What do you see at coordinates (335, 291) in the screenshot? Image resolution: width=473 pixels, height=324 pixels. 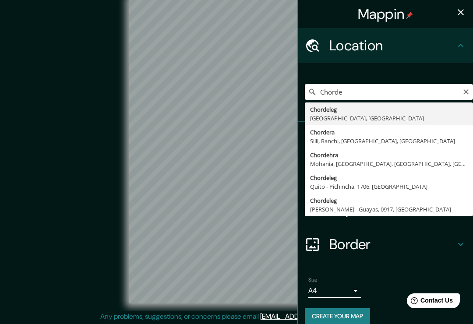 I see `div: A4` at bounding box center [335, 291].